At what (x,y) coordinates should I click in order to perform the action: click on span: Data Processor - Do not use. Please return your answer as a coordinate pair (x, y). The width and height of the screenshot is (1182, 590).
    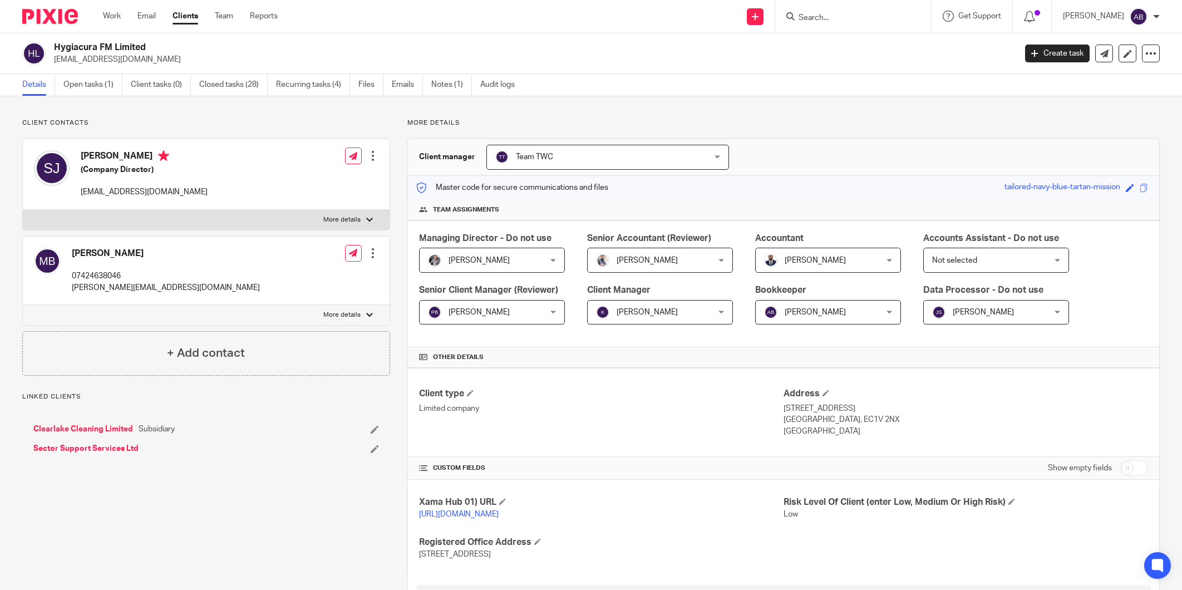
    Looking at the image, I should click on (983, 290).